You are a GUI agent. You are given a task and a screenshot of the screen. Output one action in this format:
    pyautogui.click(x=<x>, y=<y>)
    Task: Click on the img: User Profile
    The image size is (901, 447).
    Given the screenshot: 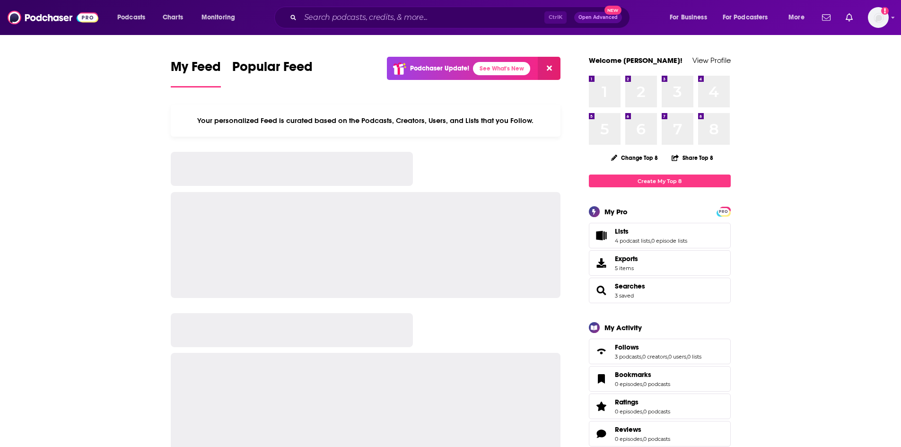 What is the action you would take?
    pyautogui.click(x=878, y=18)
    